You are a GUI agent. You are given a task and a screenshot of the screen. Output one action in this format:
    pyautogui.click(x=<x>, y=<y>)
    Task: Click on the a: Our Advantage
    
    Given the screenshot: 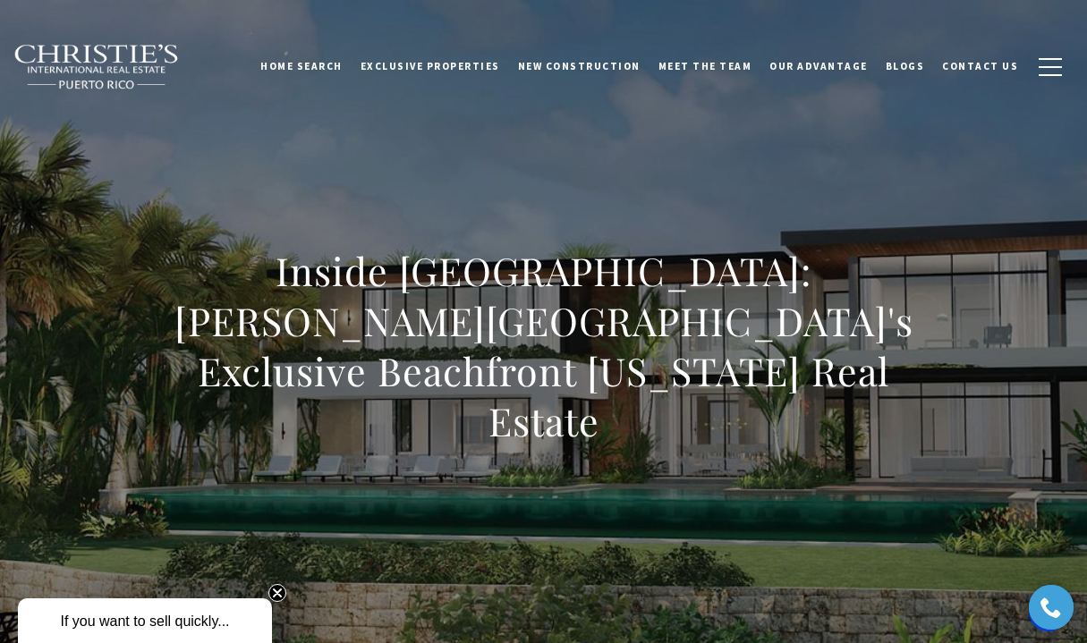 What is the action you would take?
    pyautogui.click(x=818, y=66)
    